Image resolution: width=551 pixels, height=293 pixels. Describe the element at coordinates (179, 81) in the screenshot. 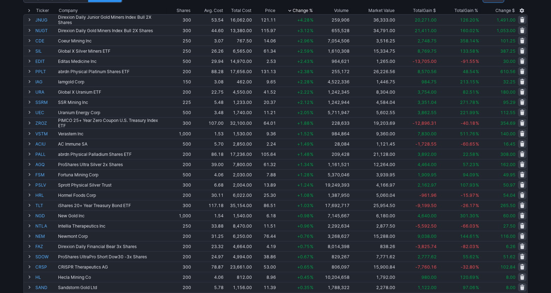

I see `td: 150` at that location.